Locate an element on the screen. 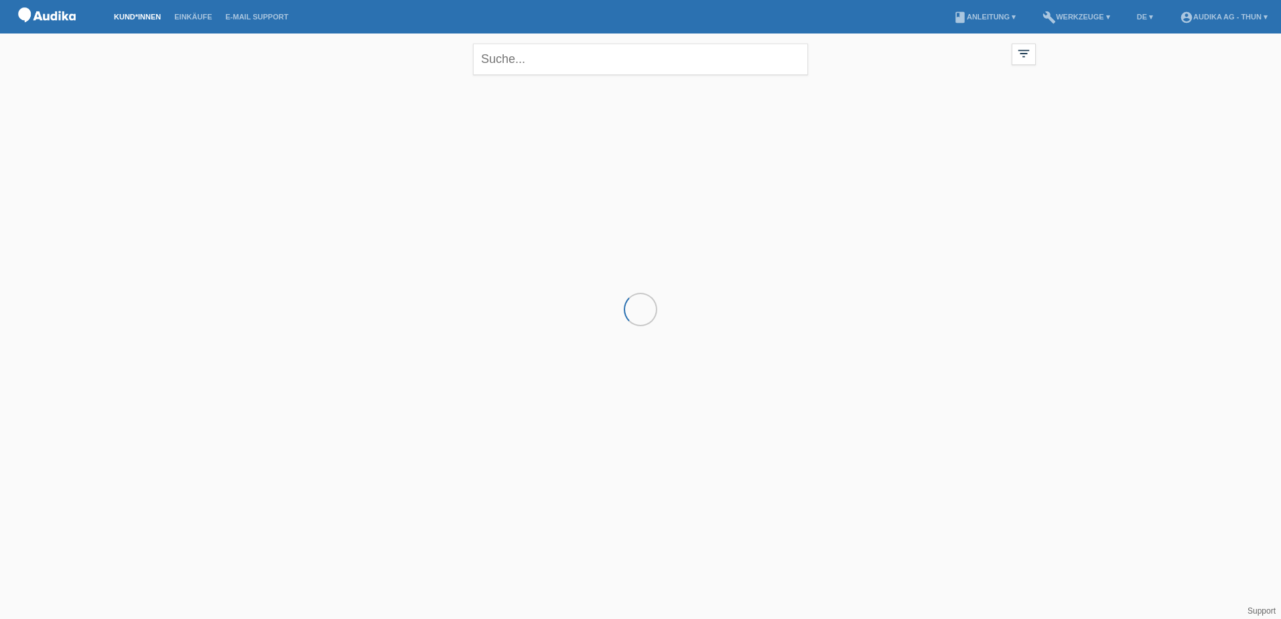  a: bookAnleitung ▾ is located at coordinates (985, 17).